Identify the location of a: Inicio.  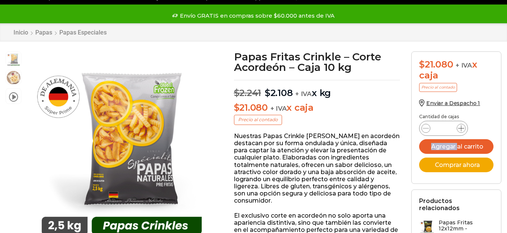
(21, 32).